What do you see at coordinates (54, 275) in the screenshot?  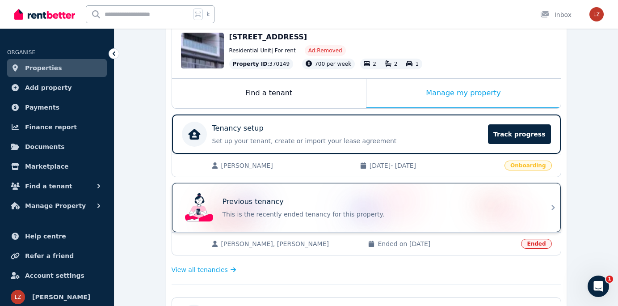 I see `span: Account settings` at bounding box center [54, 275].